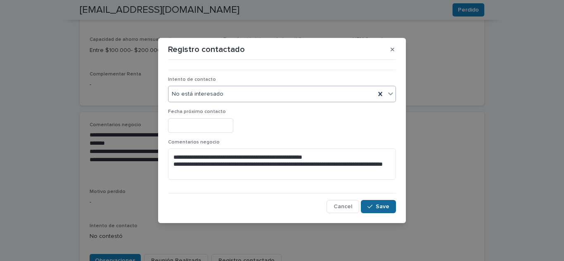 The width and height of the screenshot is (564, 261). What do you see at coordinates (194, 143) in the screenshot?
I see `span: Comentarios negocio` at bounding box center [194, 143].